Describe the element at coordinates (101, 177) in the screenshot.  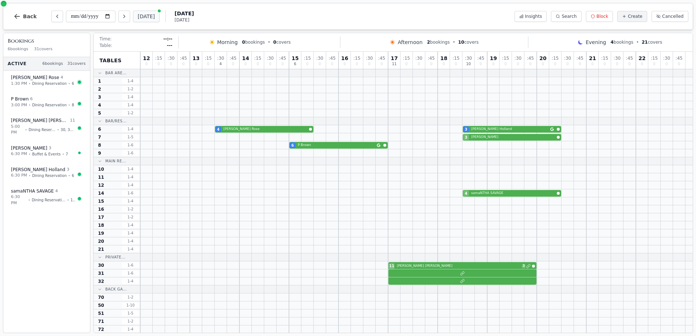
I see `span: 11` at that location.